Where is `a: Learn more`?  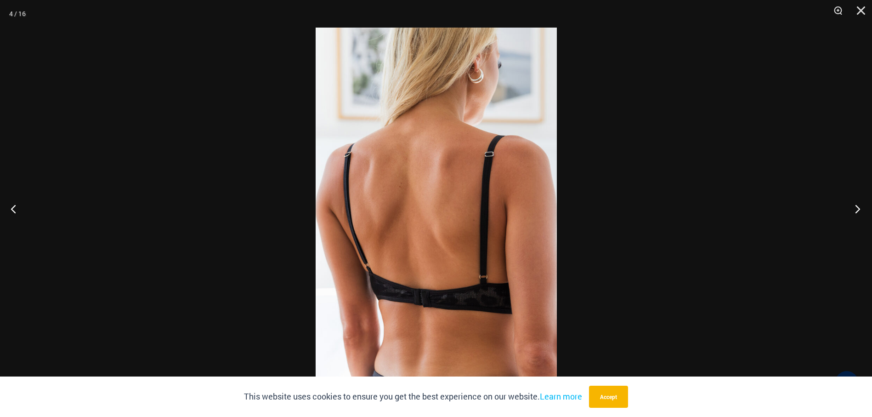 a: Learn more is located at coordinates (561, 396).